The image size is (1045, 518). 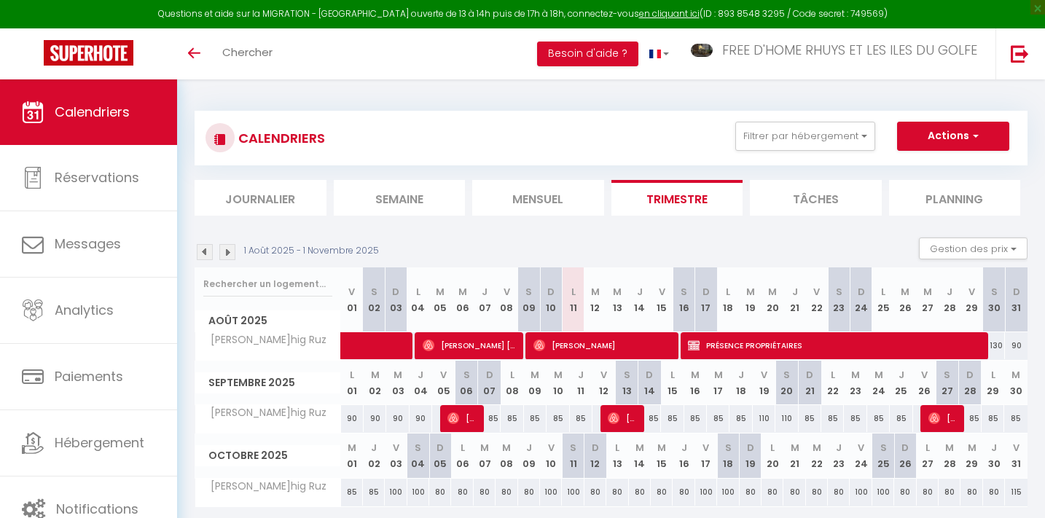 I want to click on th: 21, so click(x=794, y=455).